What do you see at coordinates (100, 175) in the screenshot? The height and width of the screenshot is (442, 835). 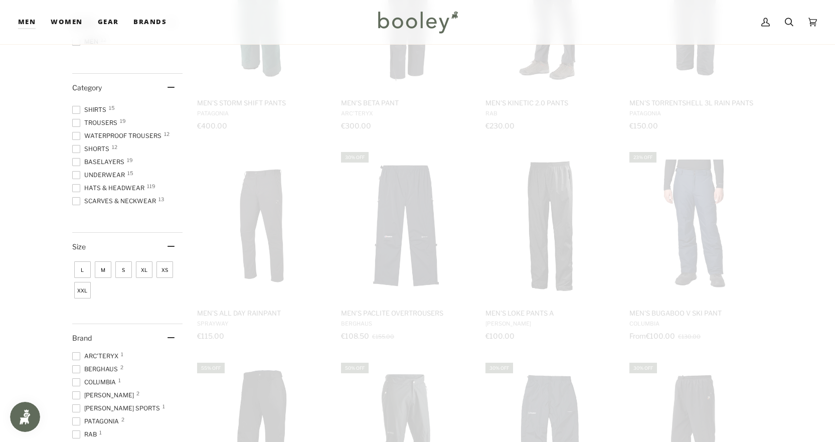 I see `span: Underwear` at bounding box center [100, 175].